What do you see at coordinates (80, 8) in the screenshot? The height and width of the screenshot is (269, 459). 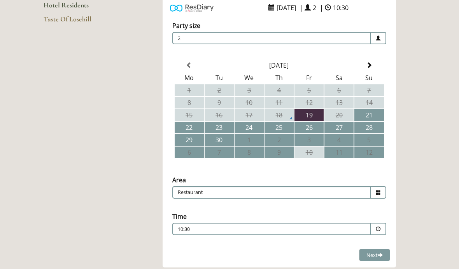 I see `a: Hotel Residents` at bounding box center [80, 8].